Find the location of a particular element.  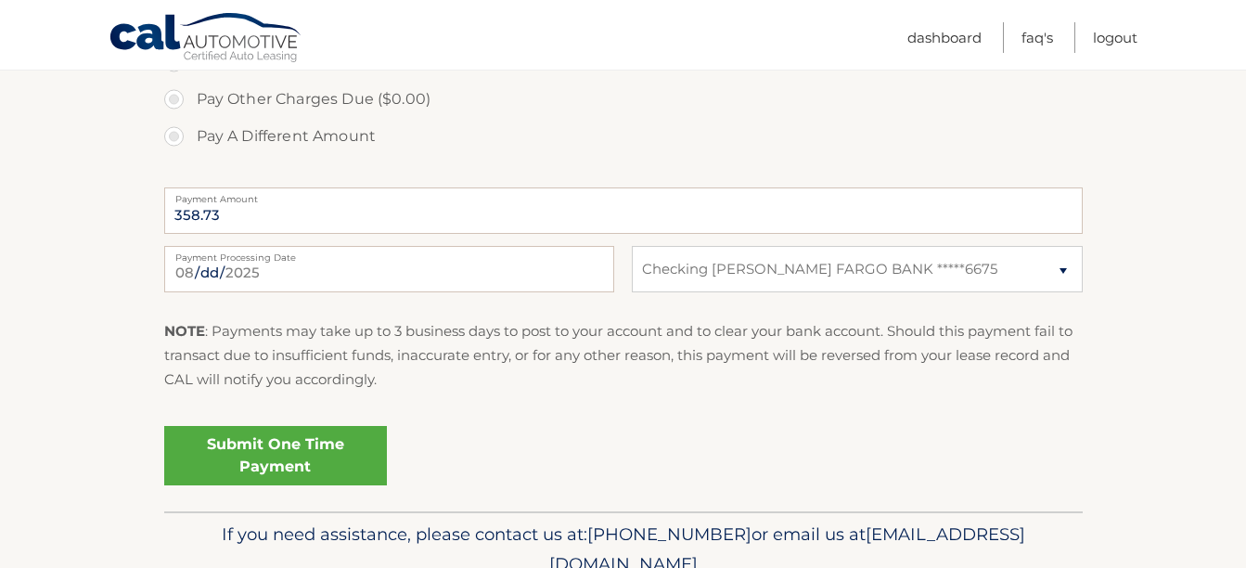

p: : Payments may take up to 3 business days to post to your account and to clear your bank account.... is located at coordinates (623, 355).